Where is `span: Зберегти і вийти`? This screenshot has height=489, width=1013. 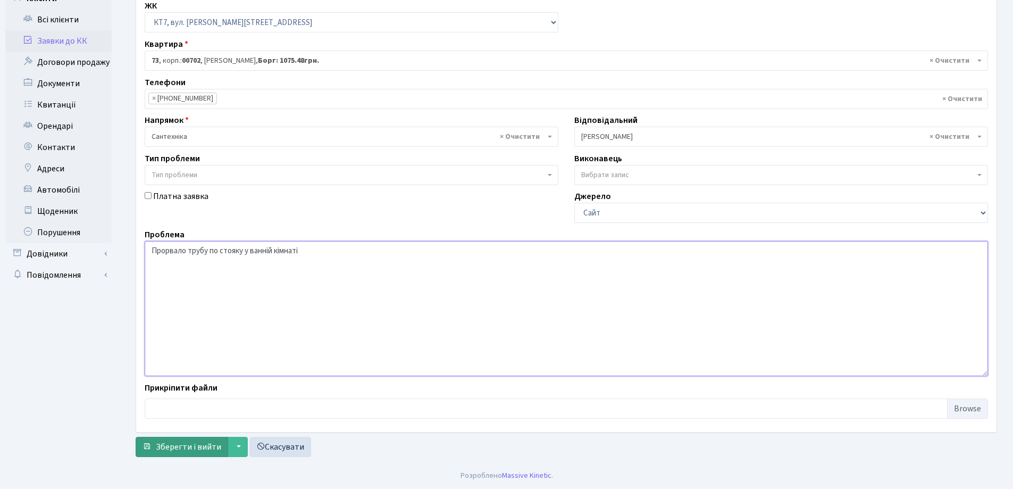
span: Зберегти і вийти is located at coordinates (188, 447).